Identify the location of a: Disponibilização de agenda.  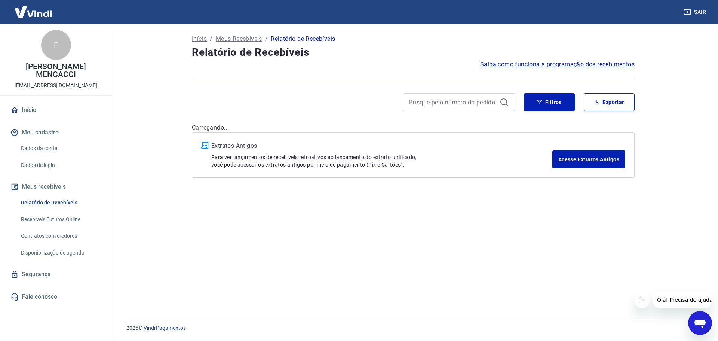
(60, 253).